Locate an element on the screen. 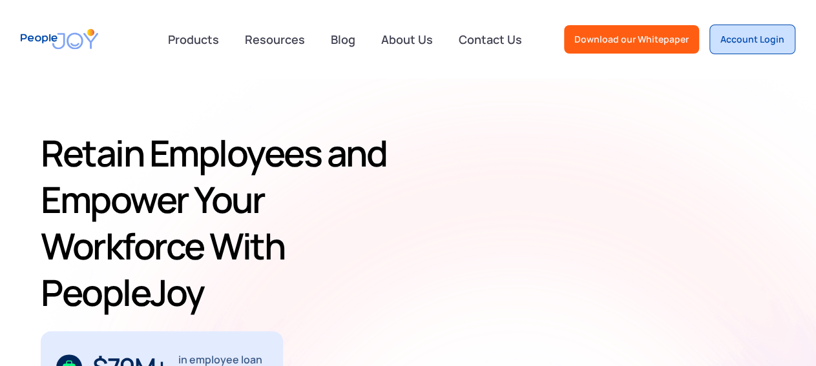 The height and width of the screenshot is (366, 816). a: About Us is located at coordinates (407, 39).